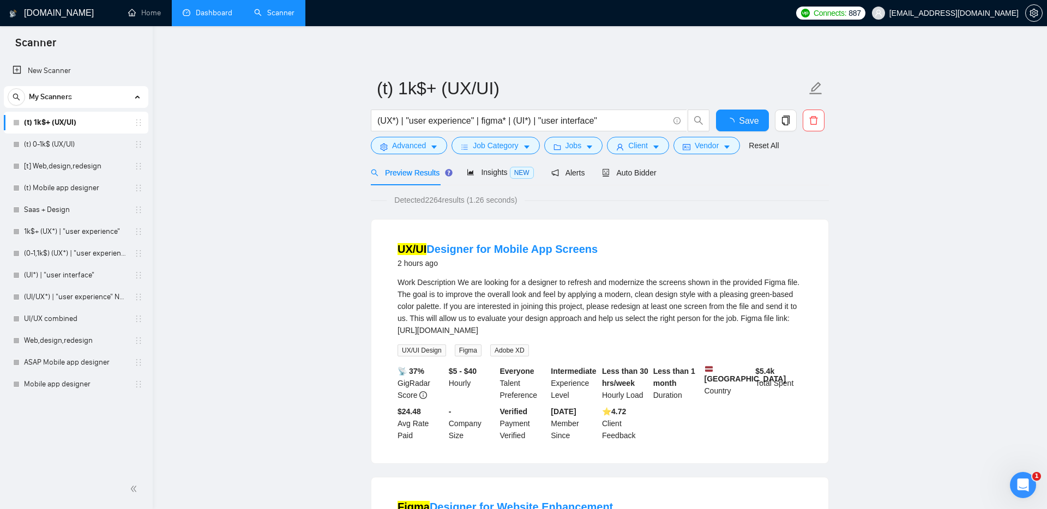 The height and width of the screenshot is (509, 1047). I want to click on div: Total Spent, so click(778, 383).